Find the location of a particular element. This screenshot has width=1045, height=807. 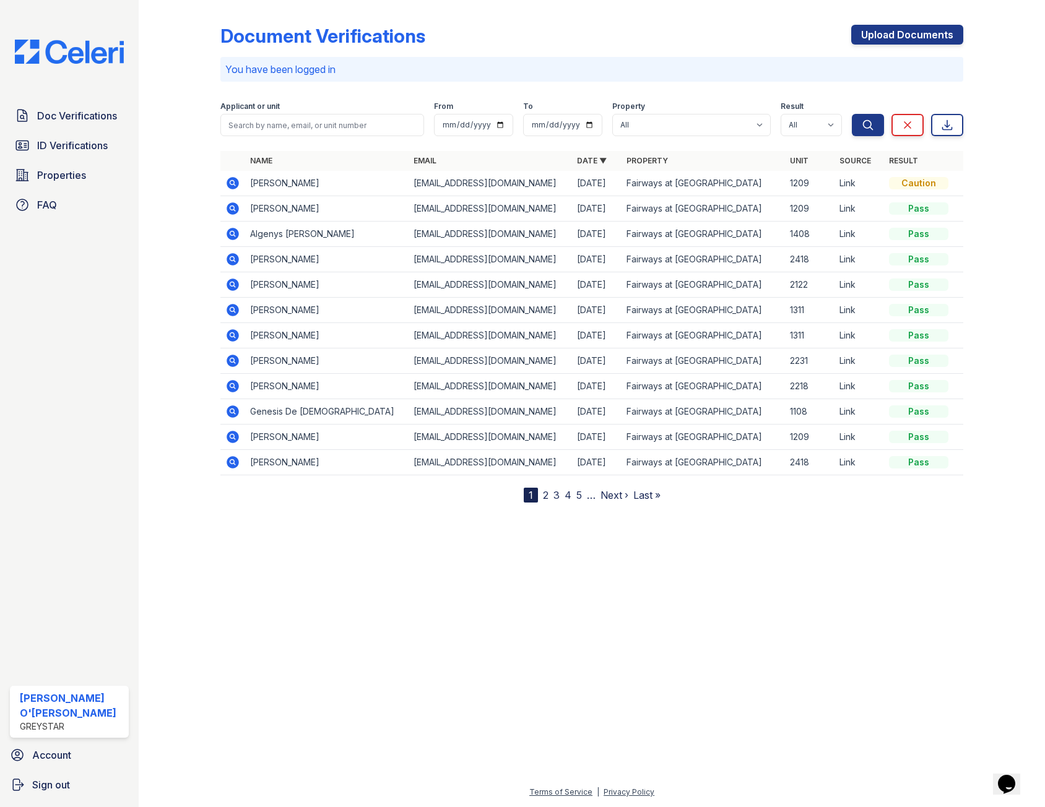

a: ID Verifications is located at coordinates (69, 145).